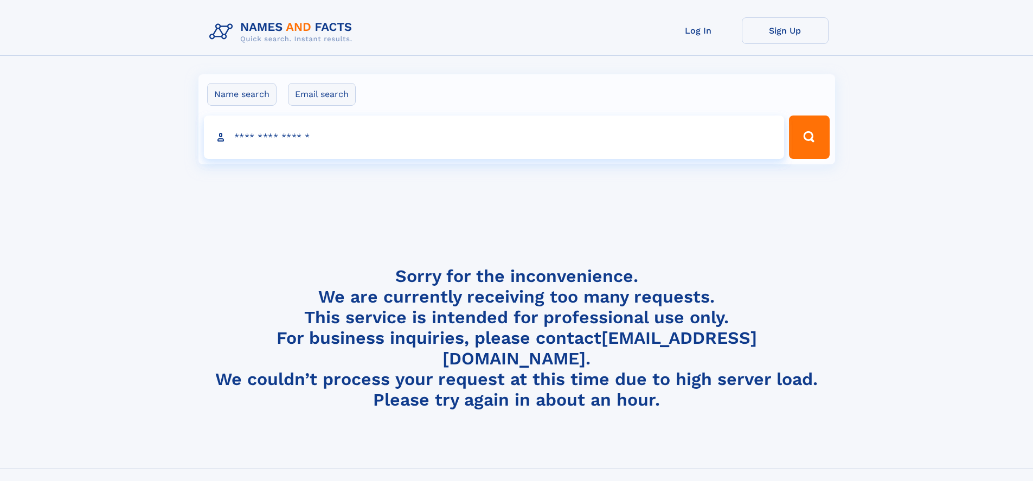  What do you see at coordinates (785, 30) in the screenshot?
I see `a: Sign Up` at bounding box center [785, 30].